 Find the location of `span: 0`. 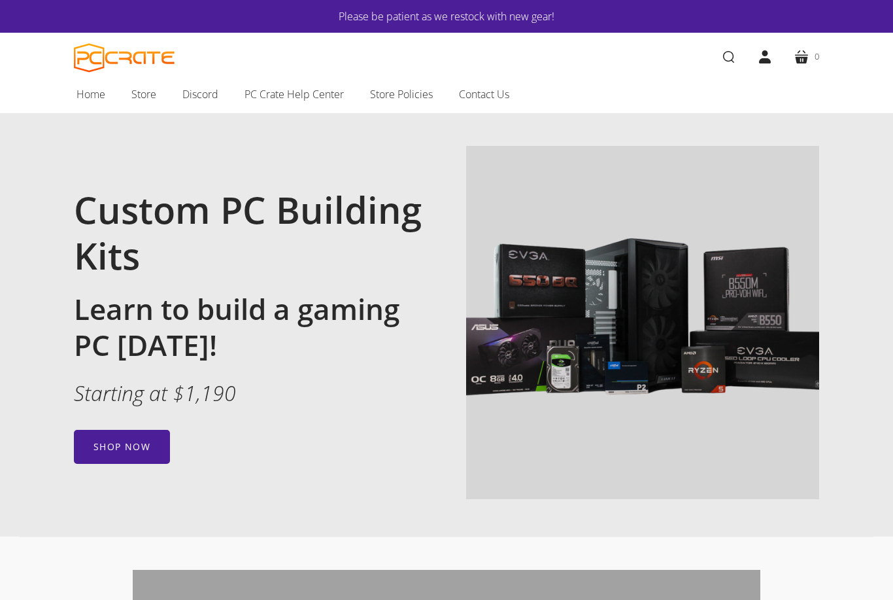

span: 0 is located at coordinates (817, 56).